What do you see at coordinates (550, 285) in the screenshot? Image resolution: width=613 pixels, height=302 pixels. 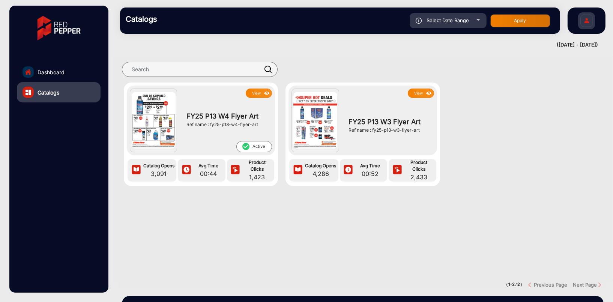 I see `strong: Previous Page` at bounding box center [550, 285].